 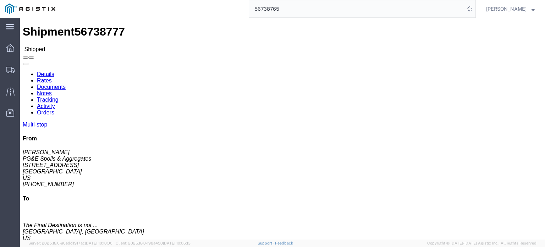 I want to click on span: Client: 2025.18.0-198a450, so click(x=153, y=243).